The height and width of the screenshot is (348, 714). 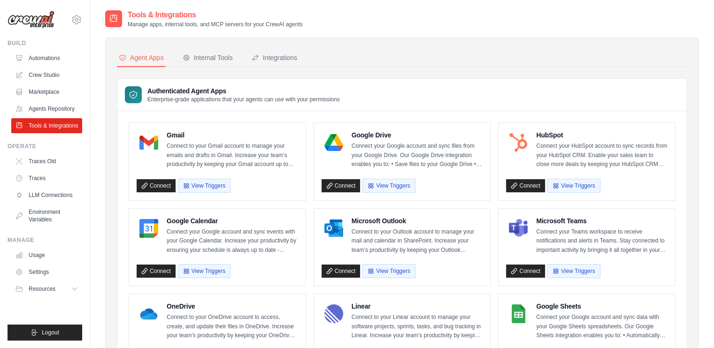 What do you see at coordinates (232, 327) in the screenshot?
I see `p: Connect to your OneDrive account to access, create, and update their files in OneDrive. Increase ...` at bounding box center [232, 327].